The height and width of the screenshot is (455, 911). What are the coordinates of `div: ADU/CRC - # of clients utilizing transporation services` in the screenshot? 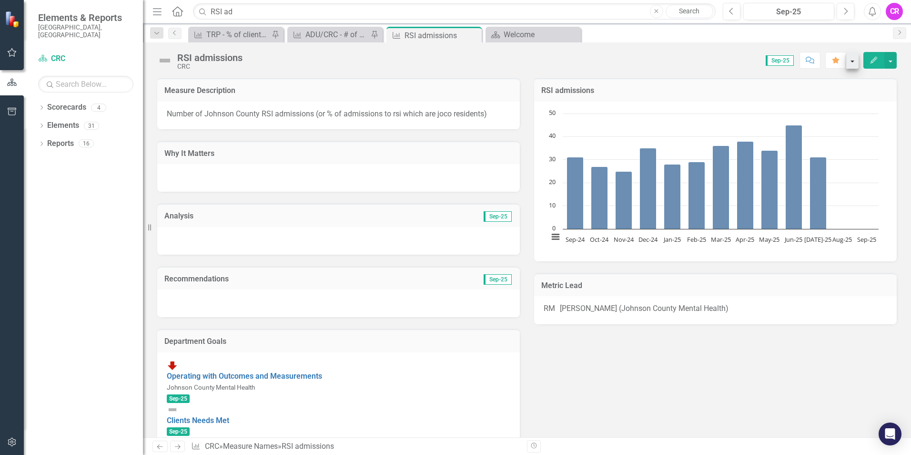 It's located at (337, 34).